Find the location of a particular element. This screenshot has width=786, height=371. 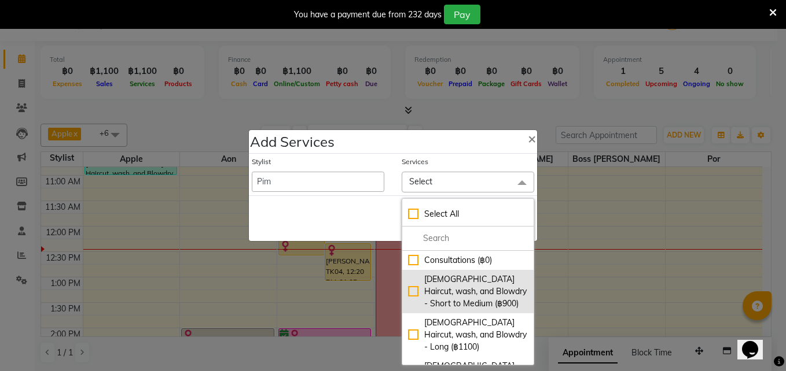

div: Consultations (฿0) is located at coordinates (468, 260).